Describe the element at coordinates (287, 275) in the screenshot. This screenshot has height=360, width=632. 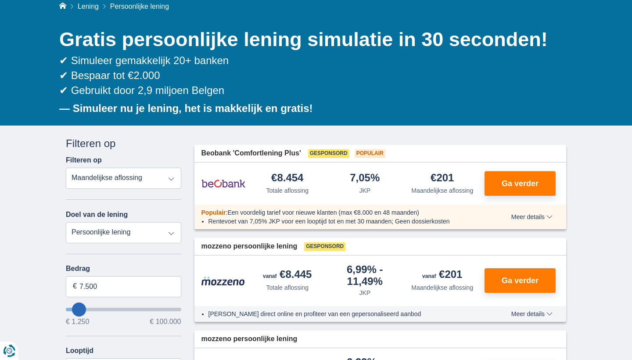
I see `div: €8.445` at that location.